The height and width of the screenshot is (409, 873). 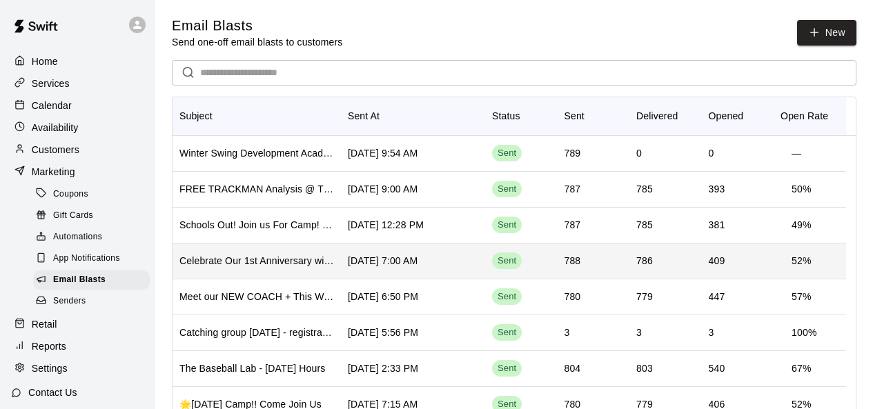 What do you see at coordinates (257, 153) in the screenshot?
I see `div: Winter Swing Development Academy @ The Baseball Lab` at bounding box center [257, 153].